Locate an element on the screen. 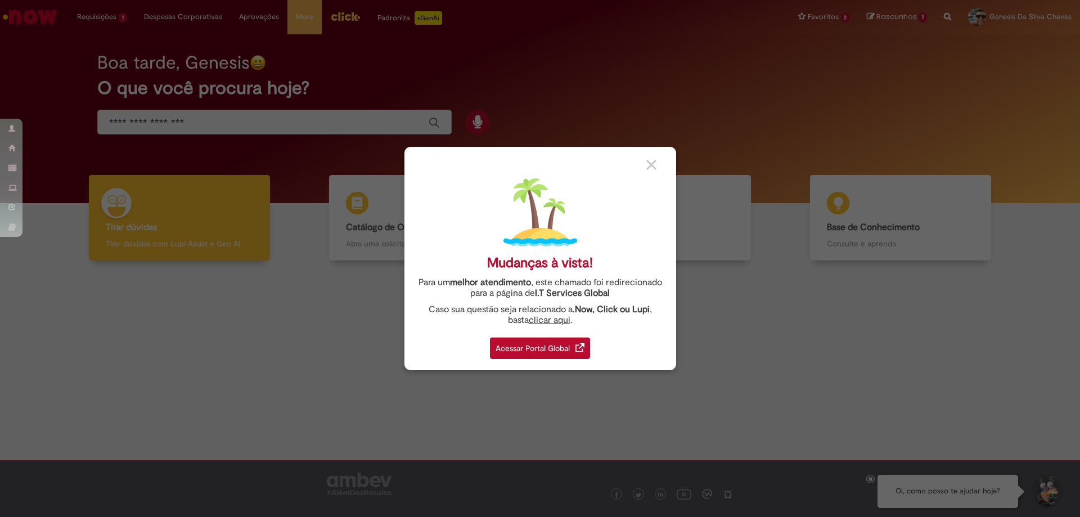  img: island.png is located at coordinates (540, 212).